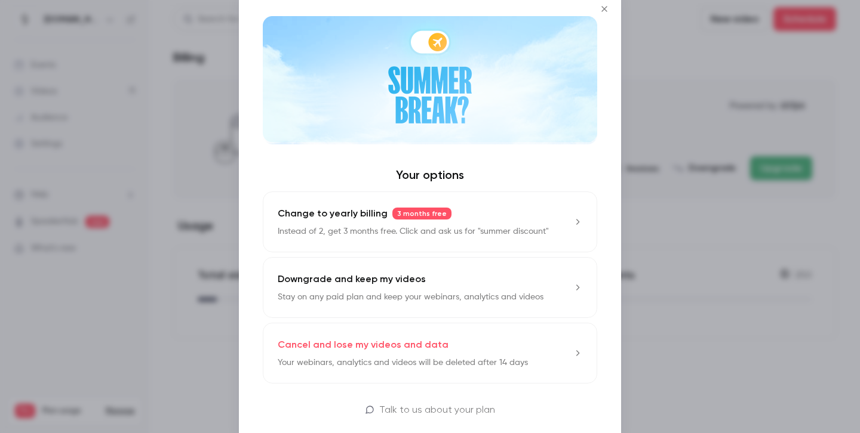 This screenshot has width=860, height=433. I want to click on p: Cancel and lose my videos and data, so click(363, 345).